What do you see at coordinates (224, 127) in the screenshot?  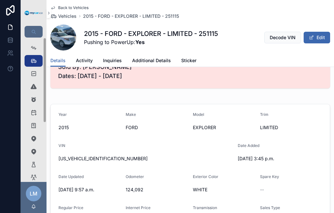 I see `span: EXPLORER` at bounding box center [224, 127].